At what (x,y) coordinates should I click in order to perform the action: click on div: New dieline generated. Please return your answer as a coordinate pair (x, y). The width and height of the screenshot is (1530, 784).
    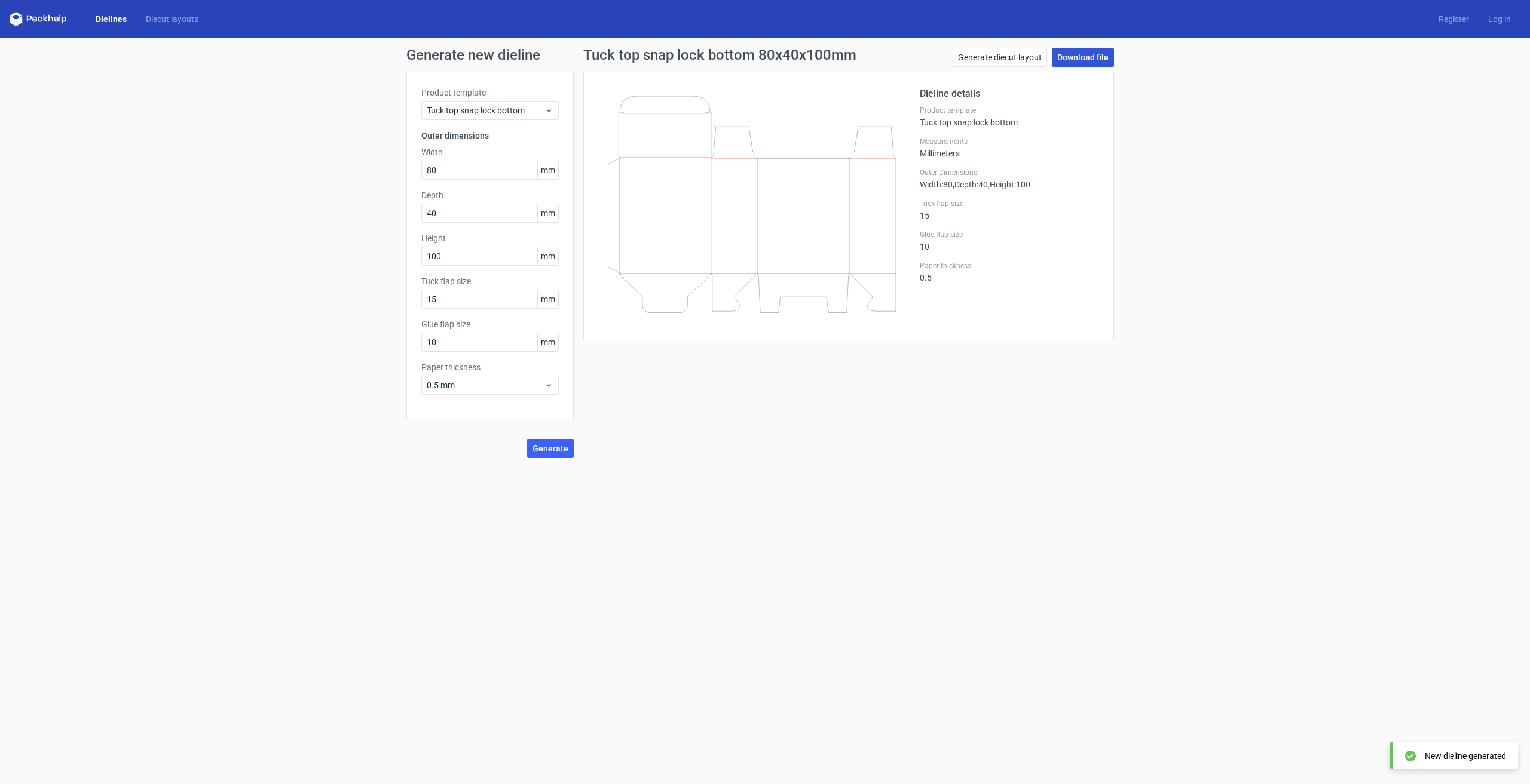
    Looking at the image, I should click on (1466, 756).